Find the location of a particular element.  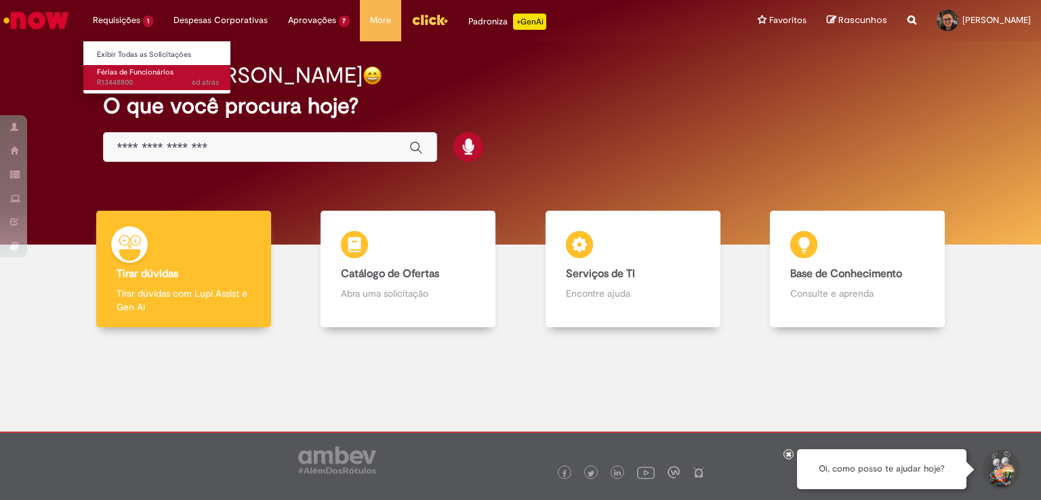

div: Padroniza is located at coordinates (507, 22).